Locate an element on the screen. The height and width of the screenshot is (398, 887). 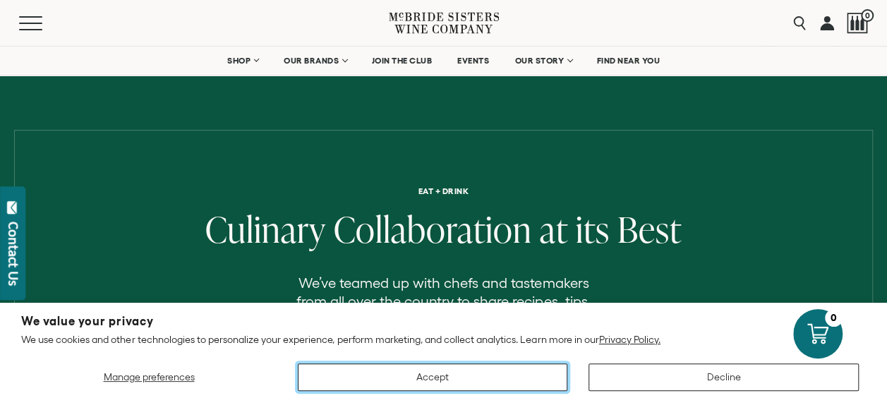
a: EVENTS is located at coordinates (473, 61).